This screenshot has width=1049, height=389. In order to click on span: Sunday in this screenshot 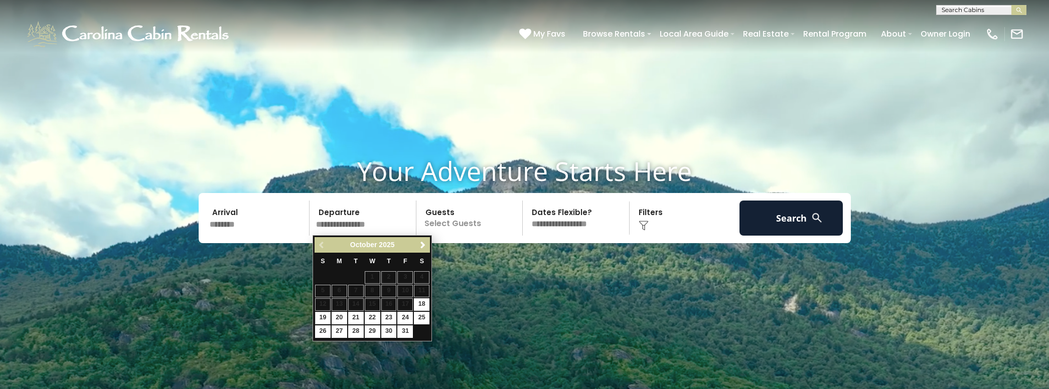, I will do `click(322, 261)`.